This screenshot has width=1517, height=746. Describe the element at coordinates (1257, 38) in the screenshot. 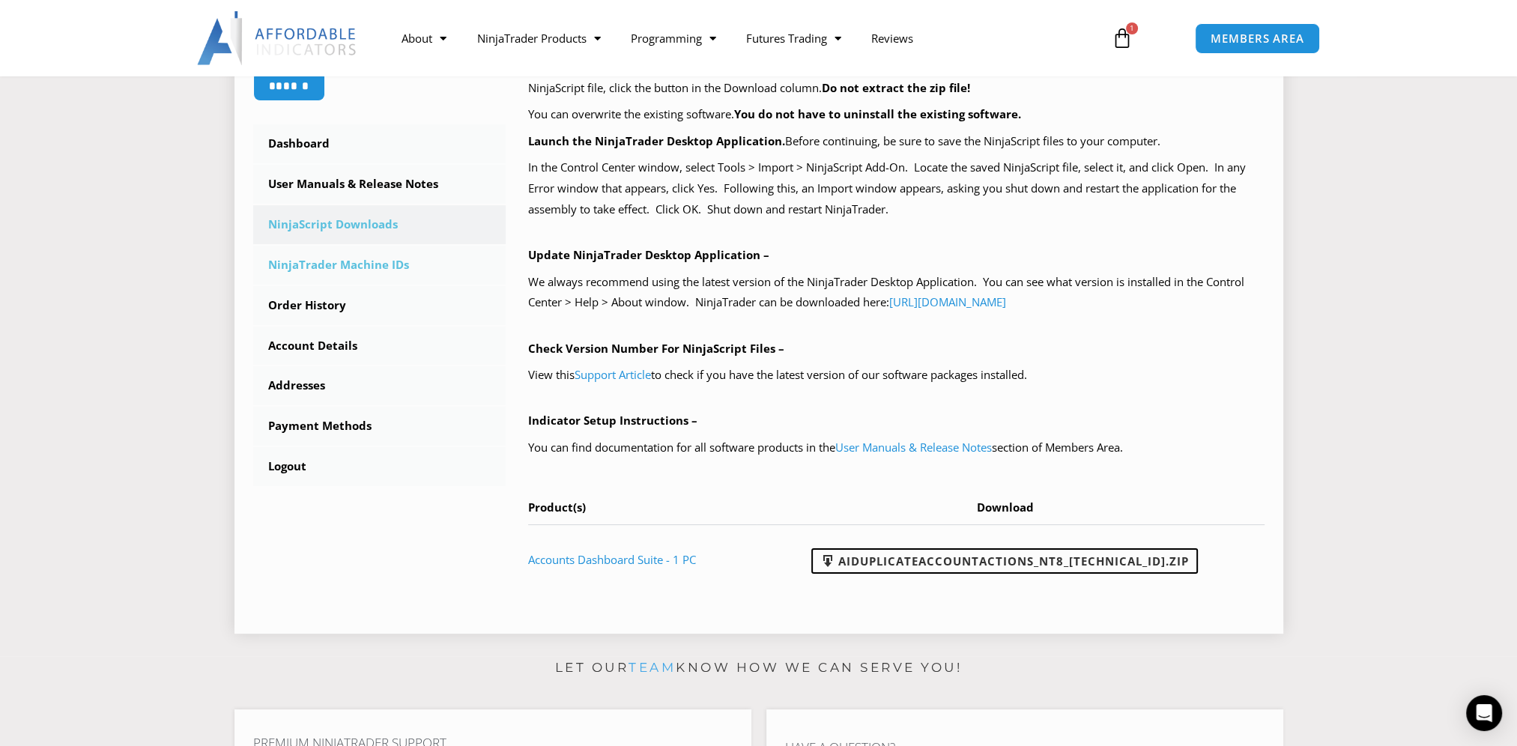

I see `span: MEMBERS AREA` at that location.